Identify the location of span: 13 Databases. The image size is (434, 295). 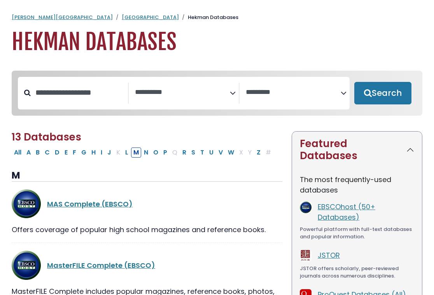
(46, 137).